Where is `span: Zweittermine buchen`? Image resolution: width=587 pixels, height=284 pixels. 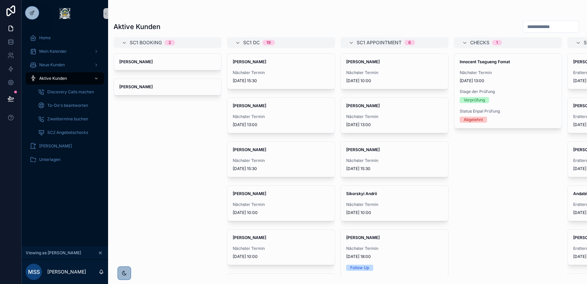
span: Zweittermine buchen is located at coordinates (68, 119).